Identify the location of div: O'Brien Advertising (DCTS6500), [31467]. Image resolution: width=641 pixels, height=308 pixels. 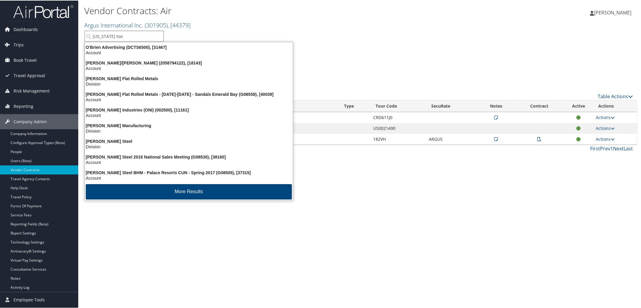
(189, 47).